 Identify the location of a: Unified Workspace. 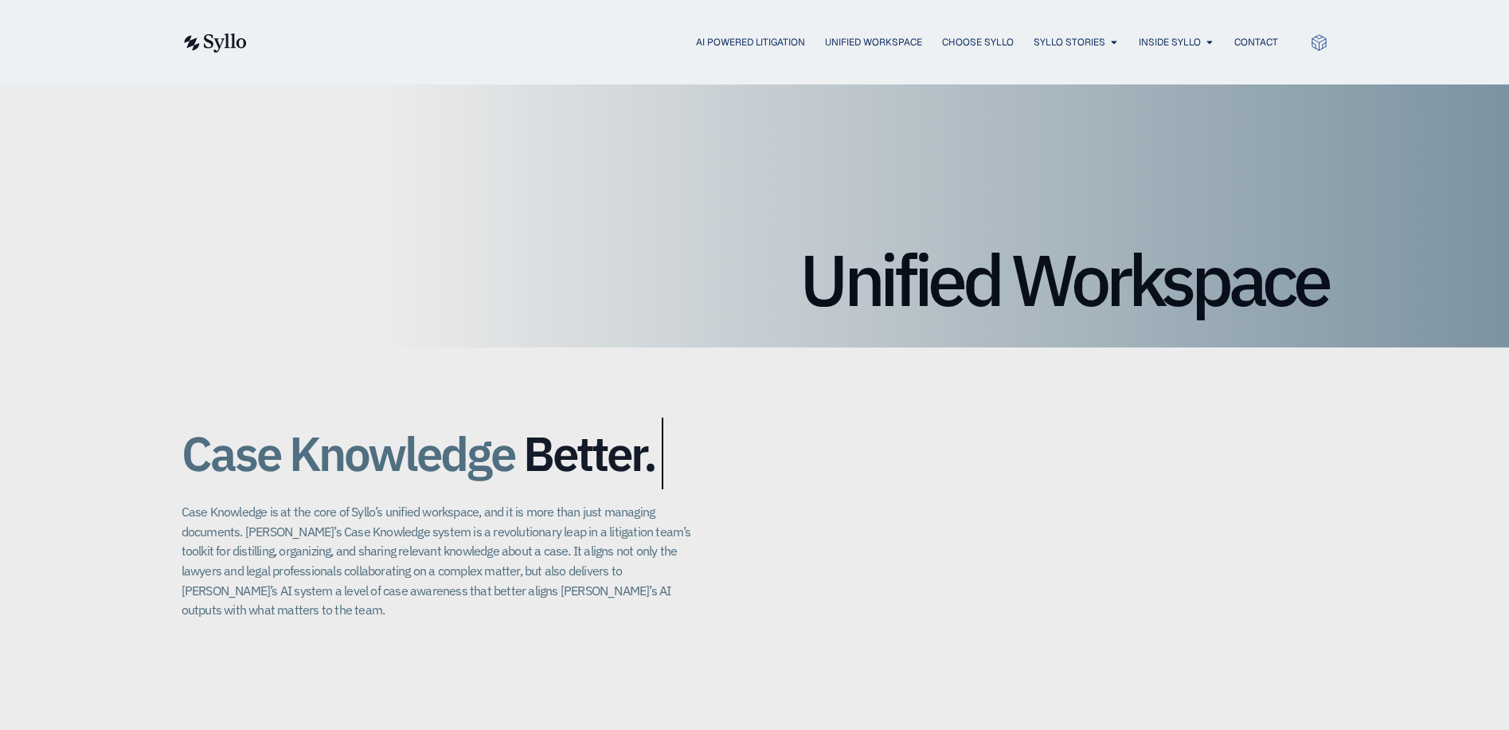
(874, 42).